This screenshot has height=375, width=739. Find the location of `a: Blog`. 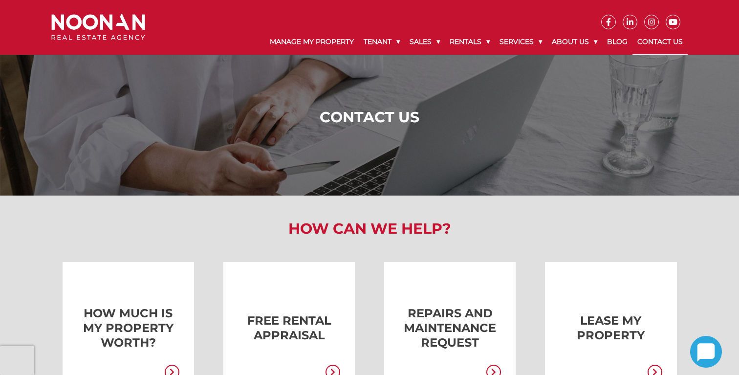

a: Blog is located at coordinates (618, 42).